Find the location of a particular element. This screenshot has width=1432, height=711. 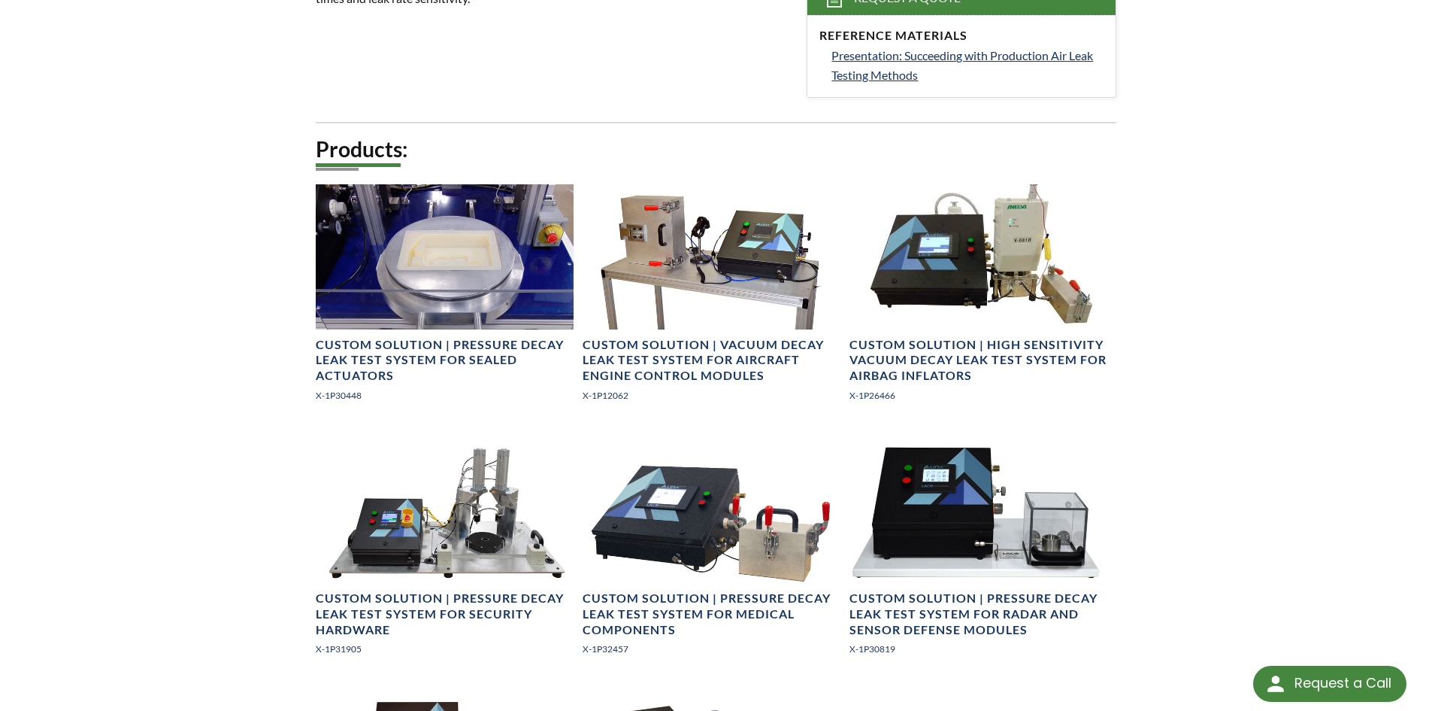

a: High Sensitivity Vacuum Decay Leak Test System for Airbag InflatorsCustom Solution | High Sensiti... is located at coordinates (978, 299).